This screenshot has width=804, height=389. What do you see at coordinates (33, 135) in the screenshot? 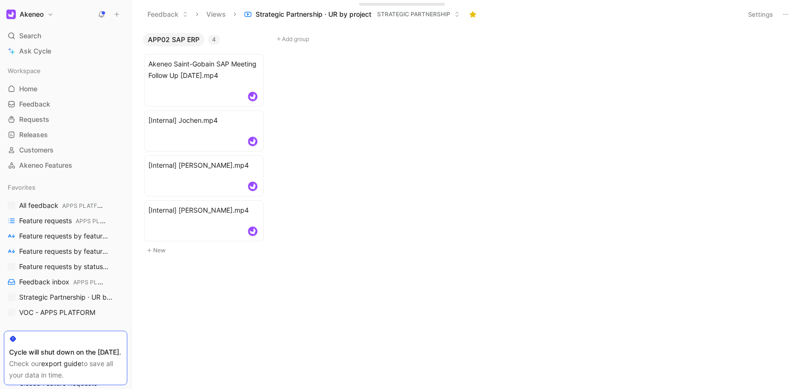
I see `span: Releases` at bounding box center [33, 135].